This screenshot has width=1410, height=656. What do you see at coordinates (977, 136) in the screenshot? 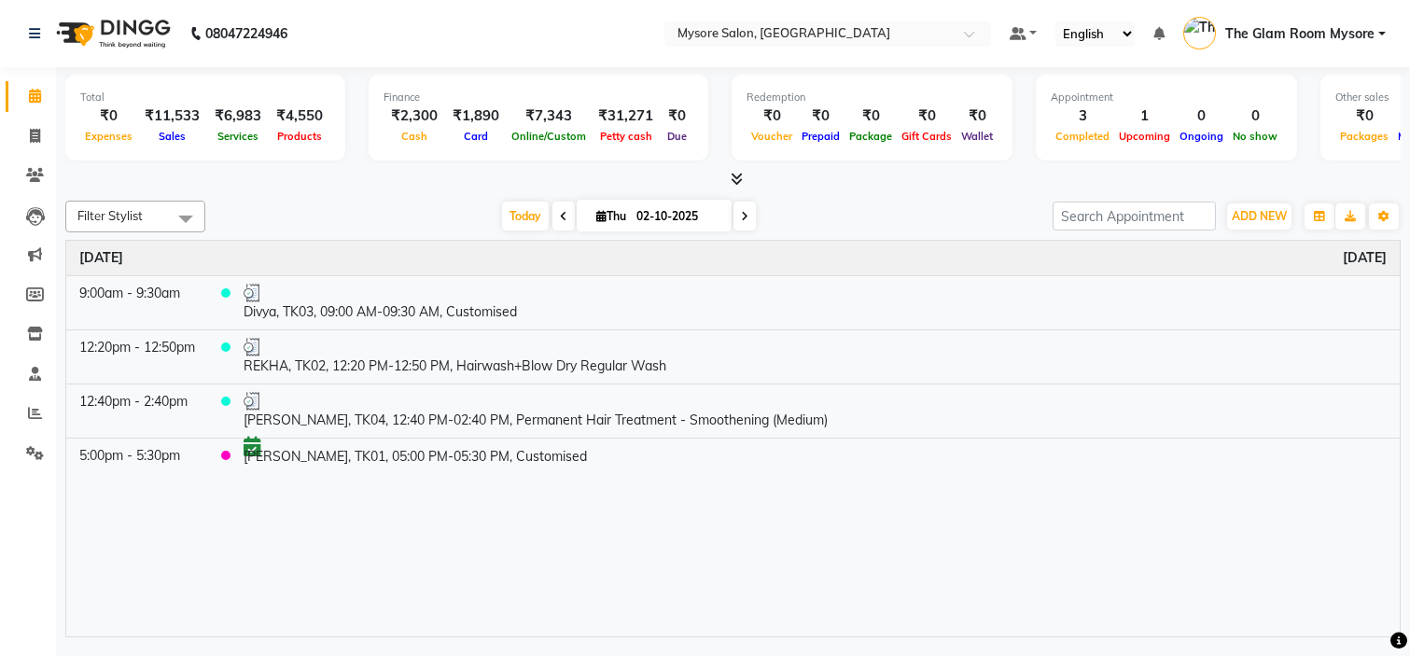
I see `span: Wallet` at bounding box center [977, 136].